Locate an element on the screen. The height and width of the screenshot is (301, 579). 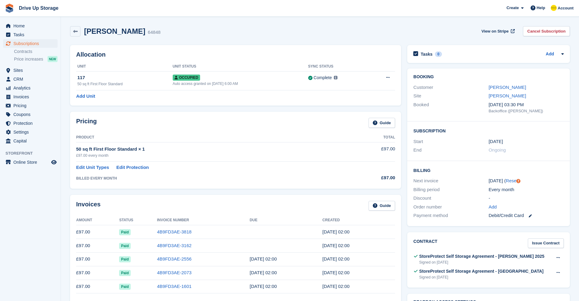
th: Sync Status is located at coordinates (338, 67).